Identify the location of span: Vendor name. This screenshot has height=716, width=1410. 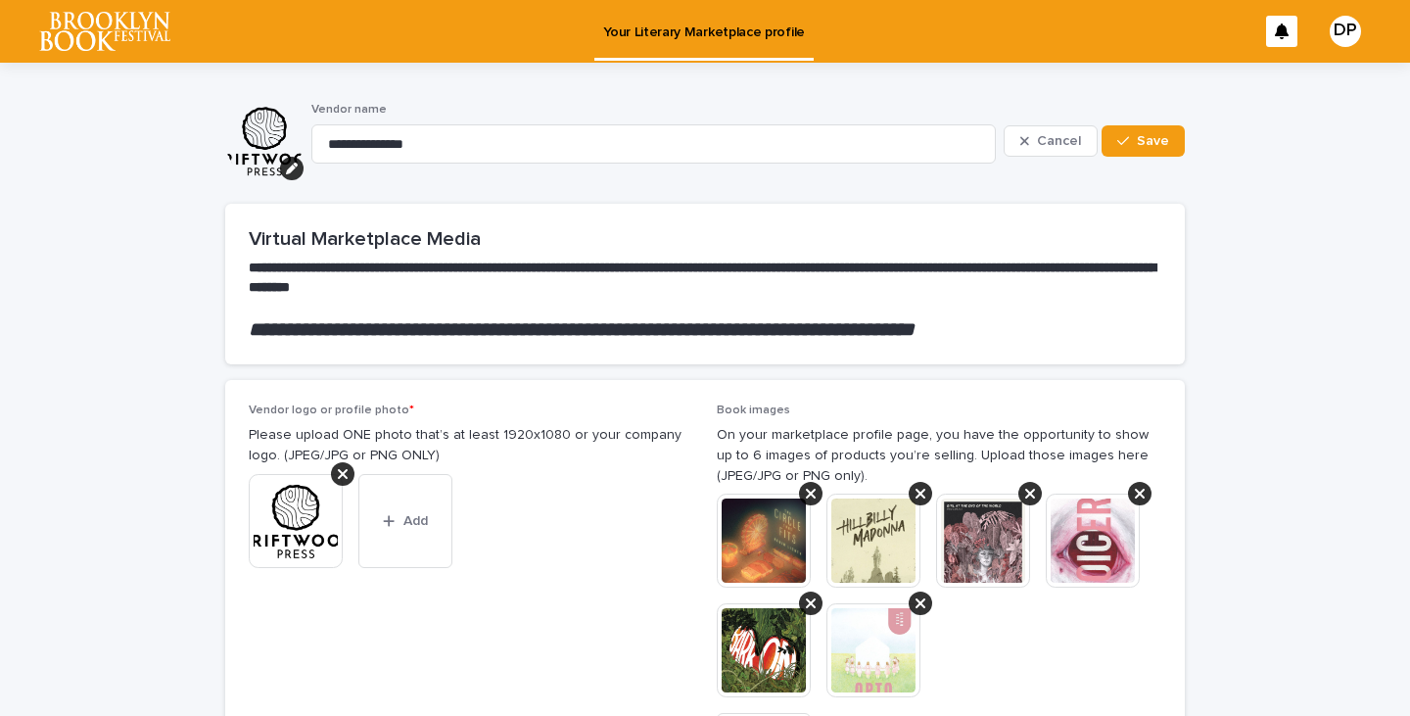
(349, 110).